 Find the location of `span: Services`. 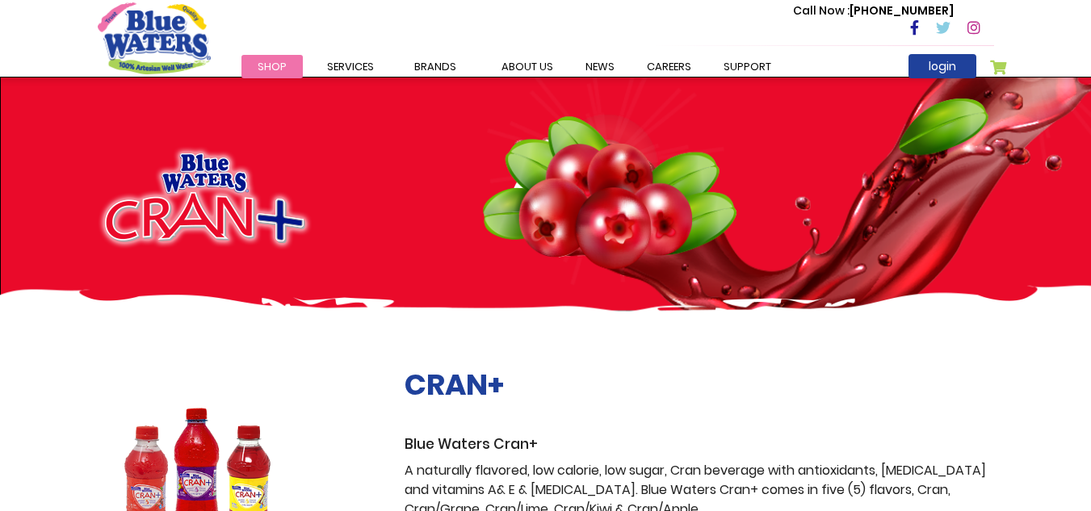

span: Services is located at coordinates (351, 66).